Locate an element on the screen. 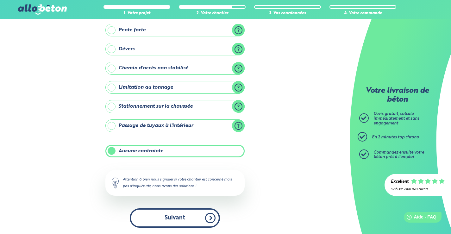  div: Excellent is located at coordinates (400, 182).